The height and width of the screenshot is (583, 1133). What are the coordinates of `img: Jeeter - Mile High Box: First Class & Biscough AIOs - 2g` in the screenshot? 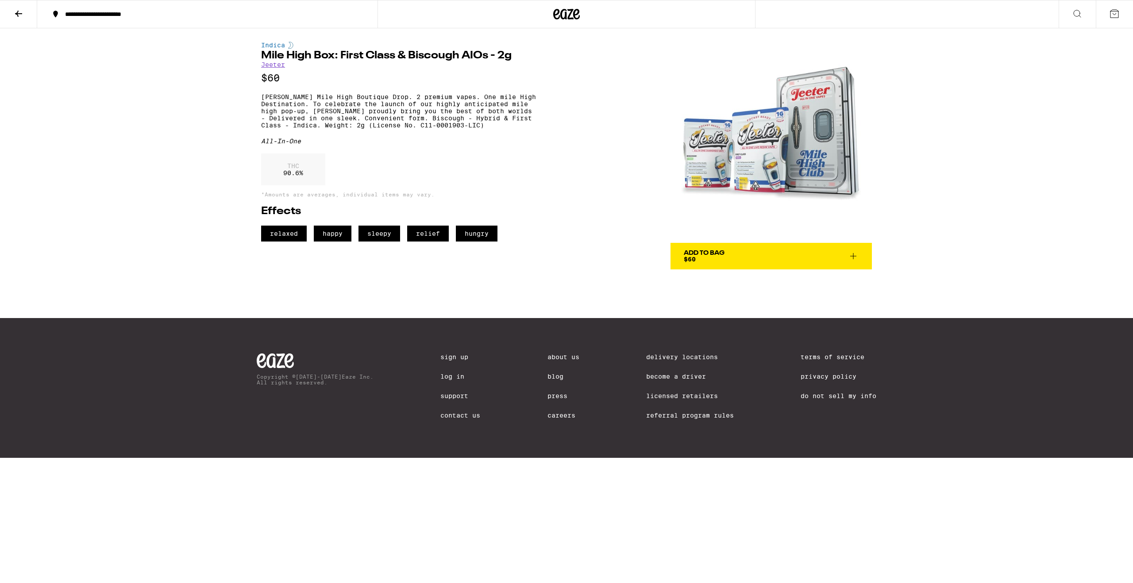 It's located at (771, 142).